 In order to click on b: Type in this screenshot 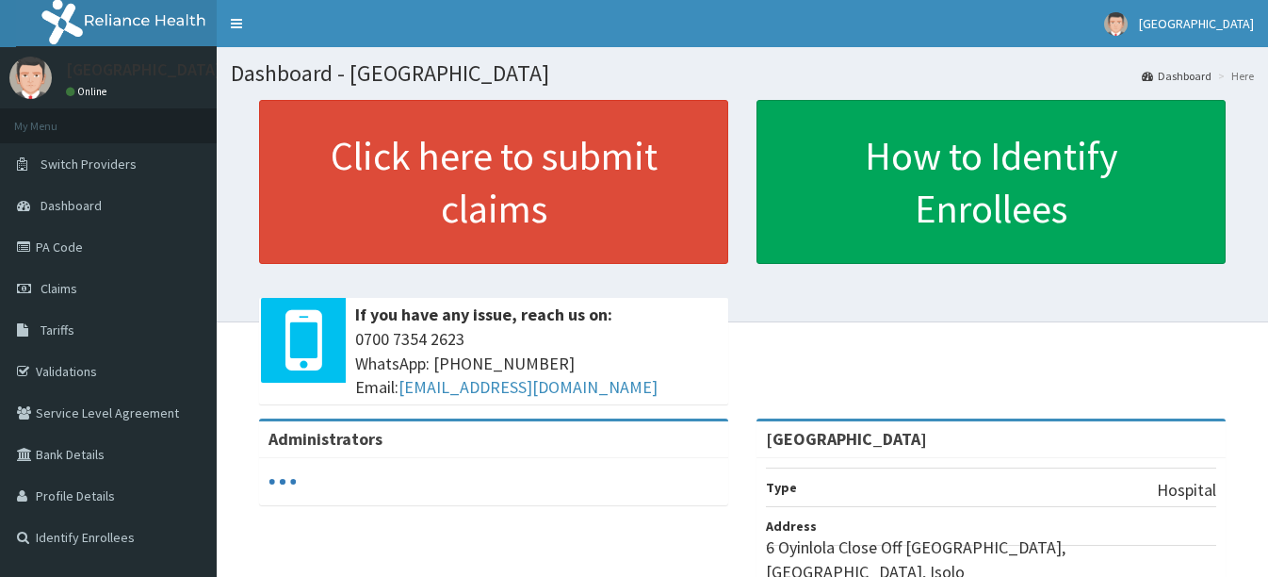, I will do `click(781, 487)`.